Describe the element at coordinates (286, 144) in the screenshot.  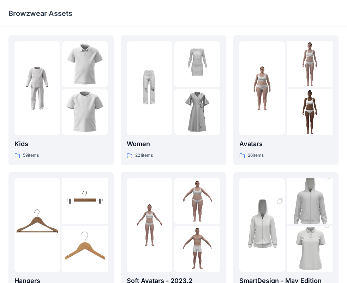
I see `p: Avatars` at that location.